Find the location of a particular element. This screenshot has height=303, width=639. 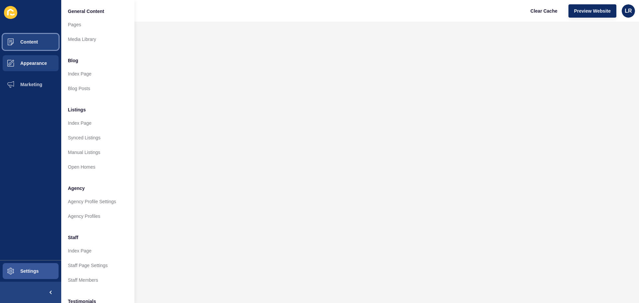

span: Blog is located at coordinates (73, 61).